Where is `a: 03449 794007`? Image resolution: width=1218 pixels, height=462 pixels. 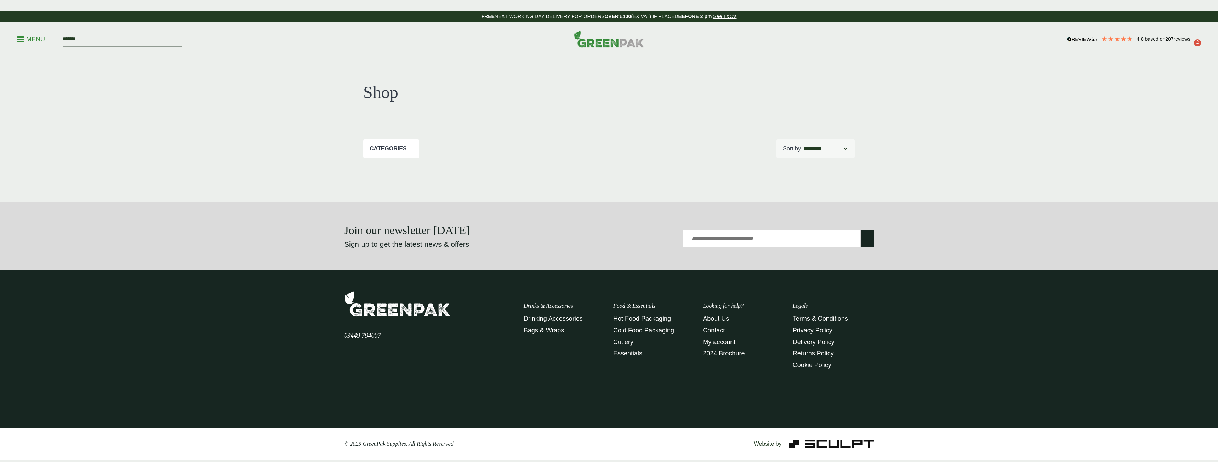
a: 03449 794007 is located at coordinates (363, 336).